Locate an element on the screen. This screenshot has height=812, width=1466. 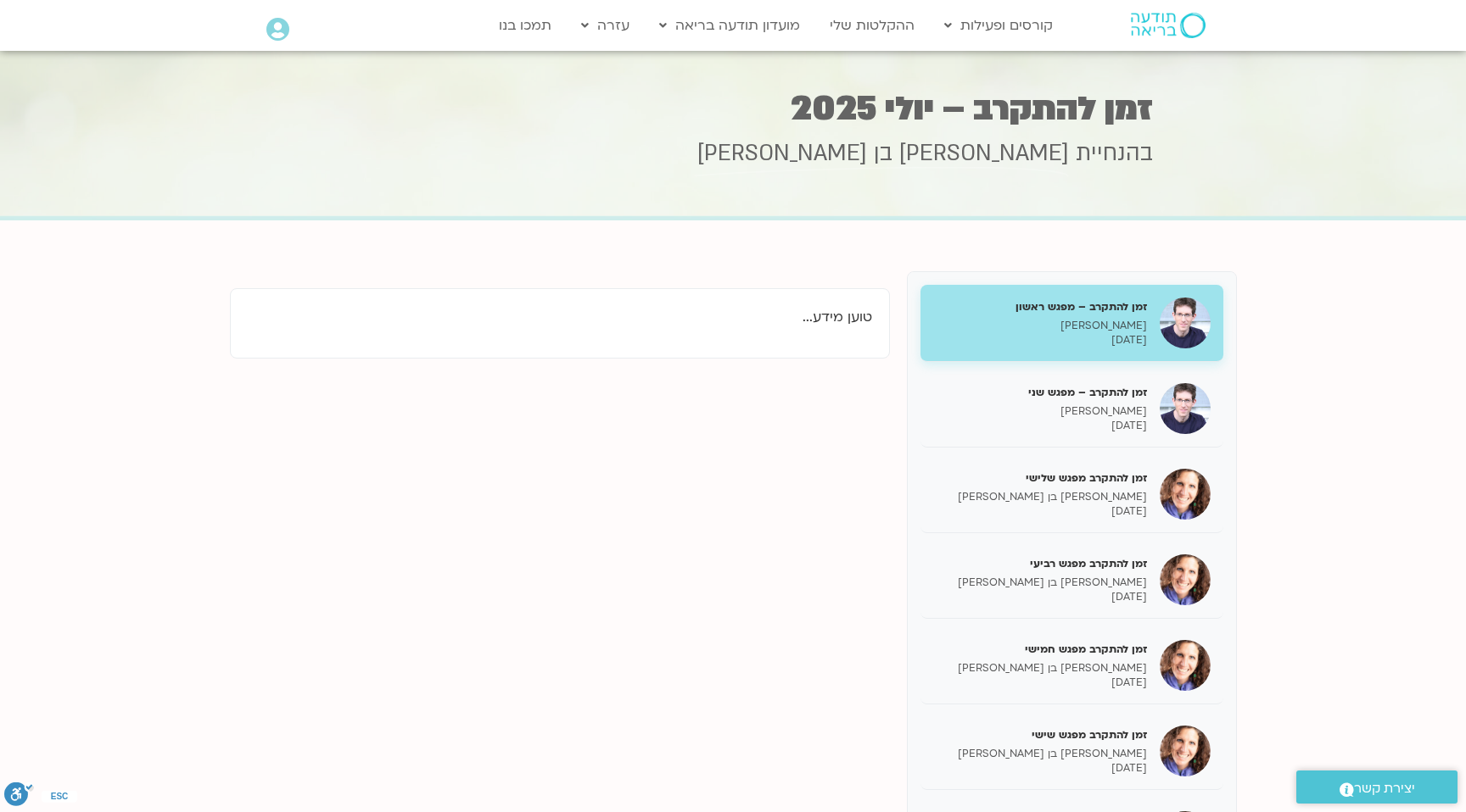
h5: זמן להתקרב מפגש שישי is located at coordinates (1040, 735).